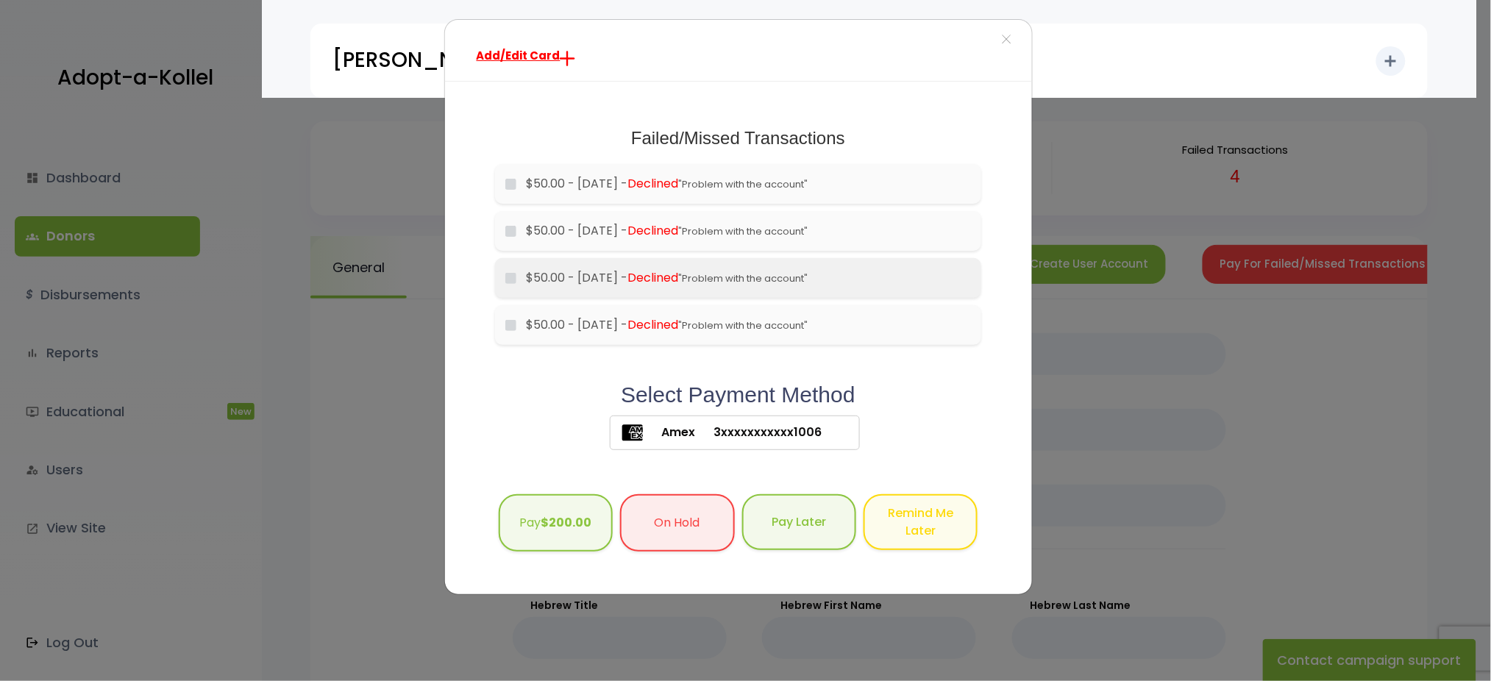  I want to click on a: Add/Edit Card, so click(526, 56).